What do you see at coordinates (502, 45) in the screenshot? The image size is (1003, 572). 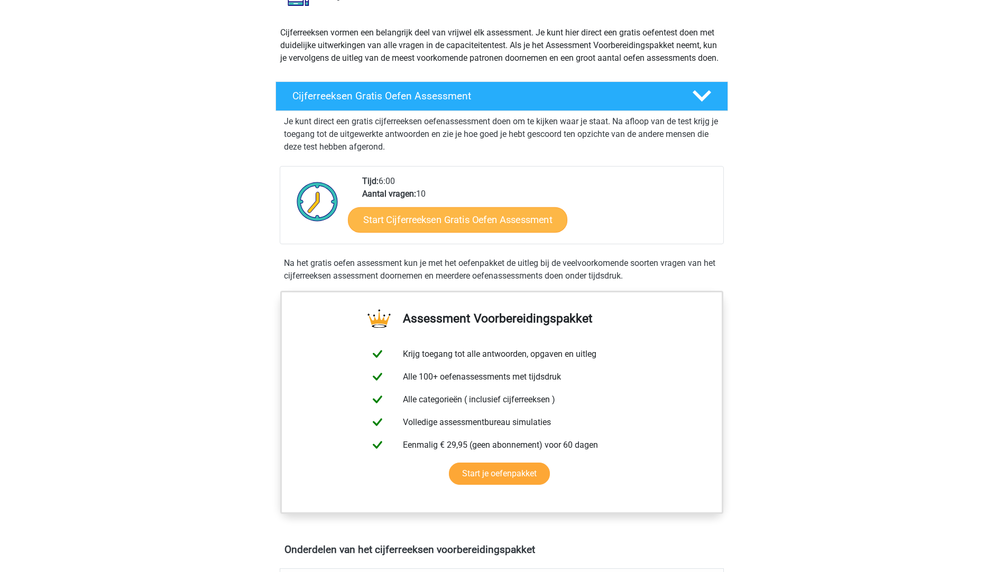 I see `p: Cijferreeksen vormen een belangrijk deel van vrijwel elk assessment. Je kunt hier direct een grat...` at bounding box center [502, 45].